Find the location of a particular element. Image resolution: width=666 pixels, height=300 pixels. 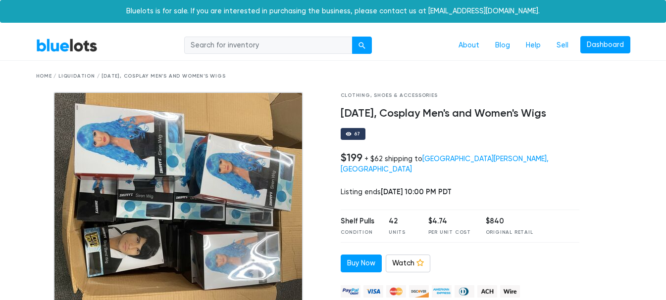

input: Search for inventory is located at coordinates (268, 46).